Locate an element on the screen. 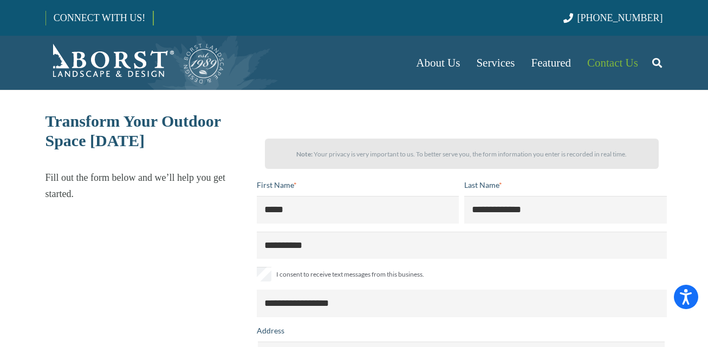 The width and height of the screenshot is (708, 347). a: Search is located at coordinates (657, 63).